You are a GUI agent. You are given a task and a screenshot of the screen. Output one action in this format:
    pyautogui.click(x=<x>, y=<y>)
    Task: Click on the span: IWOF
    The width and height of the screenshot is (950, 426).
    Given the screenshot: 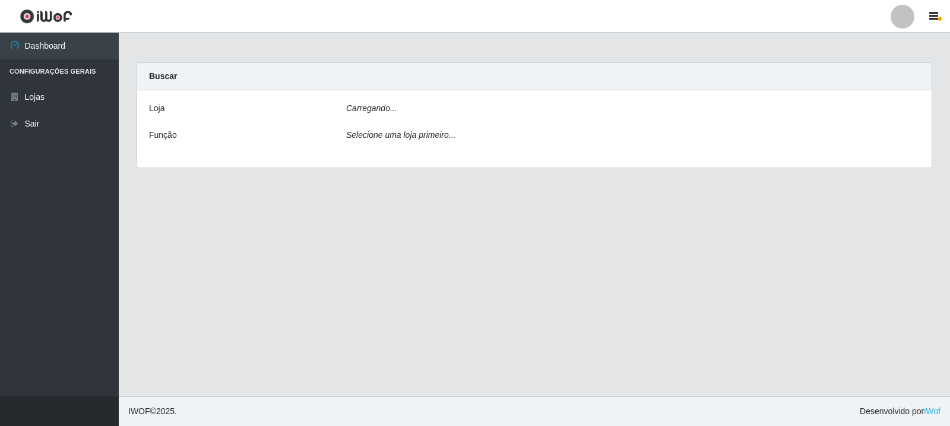 What is the action you would take?
    pyautogui.click(x=139, y=411)
    